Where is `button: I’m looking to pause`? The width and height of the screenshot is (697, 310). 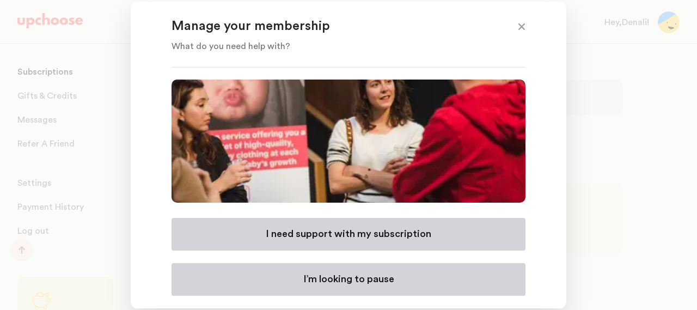
button: I’m looking to pause is located at coordinates (349, 280).